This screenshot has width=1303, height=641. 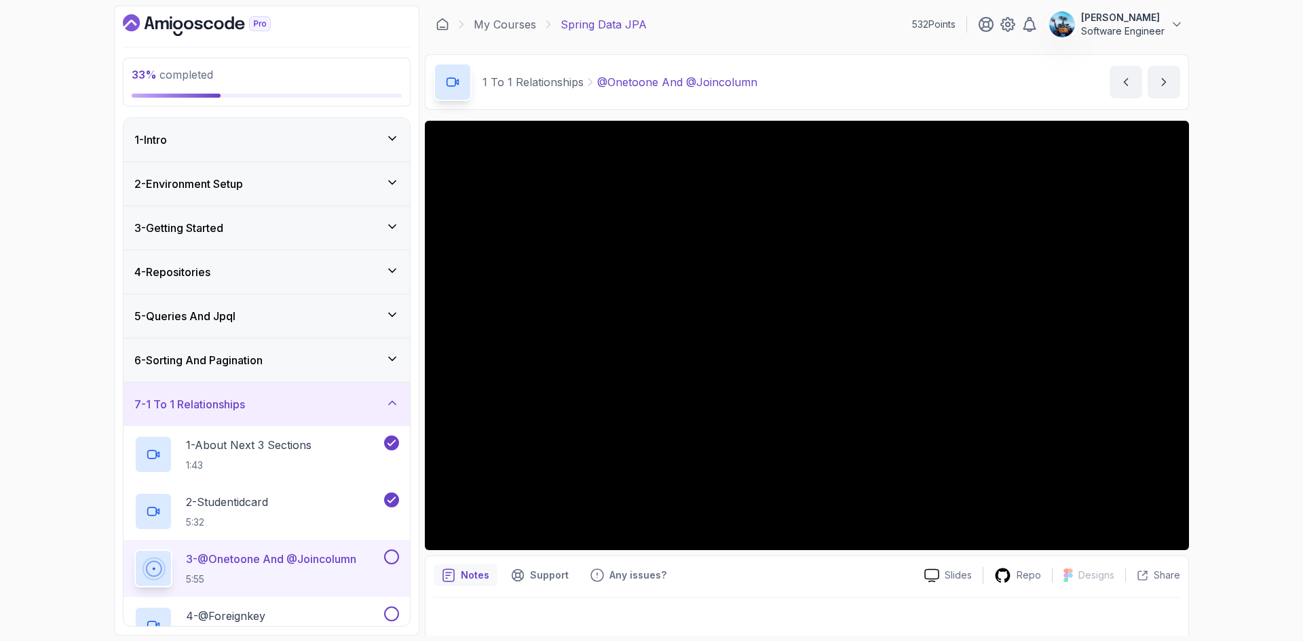 I want to click on img: user profile image, so click(x=1062, y=24).